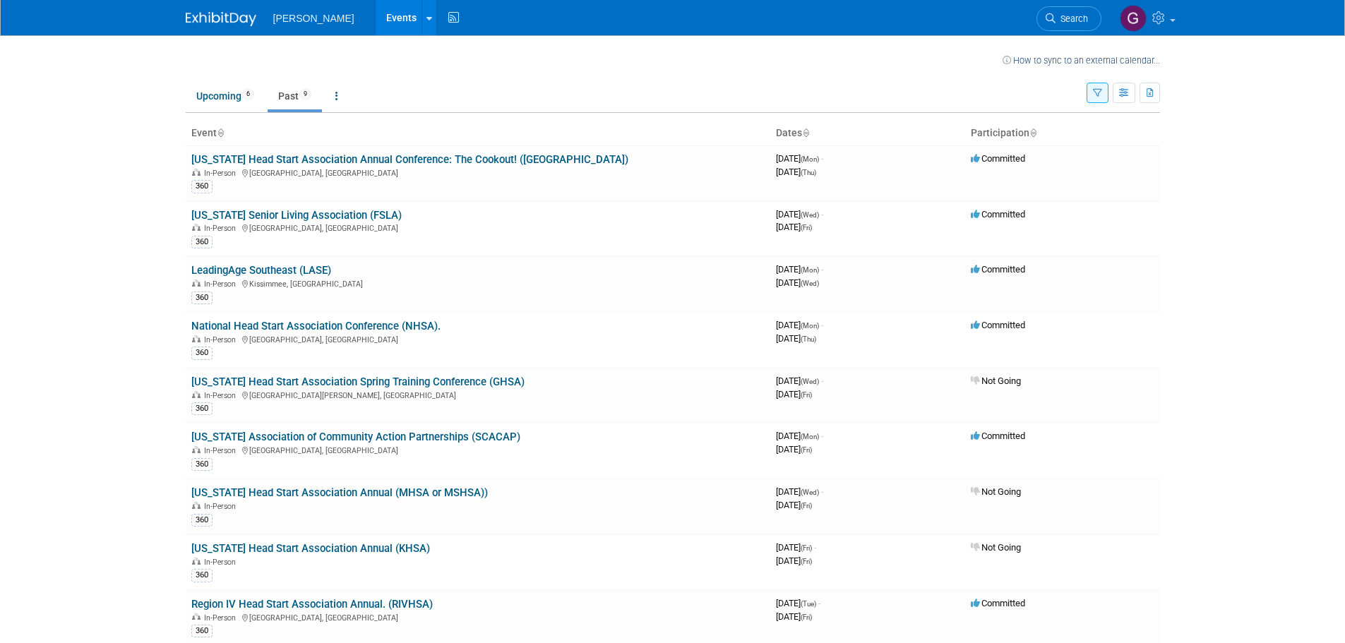  What do you see at coordinates (809, 604) in the screenshot?
I see `span: (Tue)` at bounding box center [809, 604].